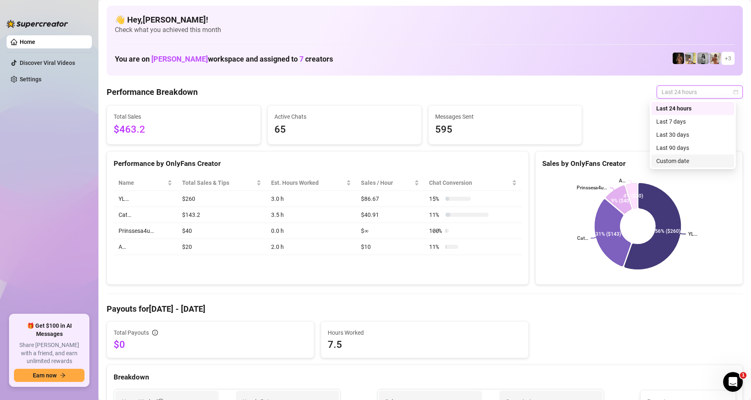 The height and width of the screenshot is (400, 751). I want to click on div: Last 30 days, so click(693, 135).